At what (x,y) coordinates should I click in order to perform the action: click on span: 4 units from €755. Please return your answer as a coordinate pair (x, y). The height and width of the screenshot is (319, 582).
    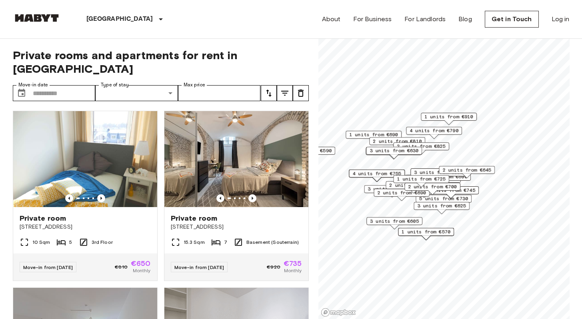
    Looking at the image, I should click on (377, 174).